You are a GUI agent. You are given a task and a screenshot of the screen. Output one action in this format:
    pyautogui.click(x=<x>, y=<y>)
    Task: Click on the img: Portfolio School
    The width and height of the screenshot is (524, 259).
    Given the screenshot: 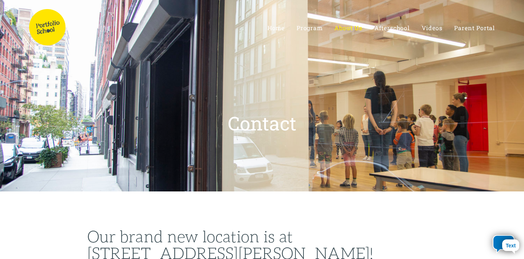 What is the action you would take?
    pyautogui.click(x=47, y=27)
    